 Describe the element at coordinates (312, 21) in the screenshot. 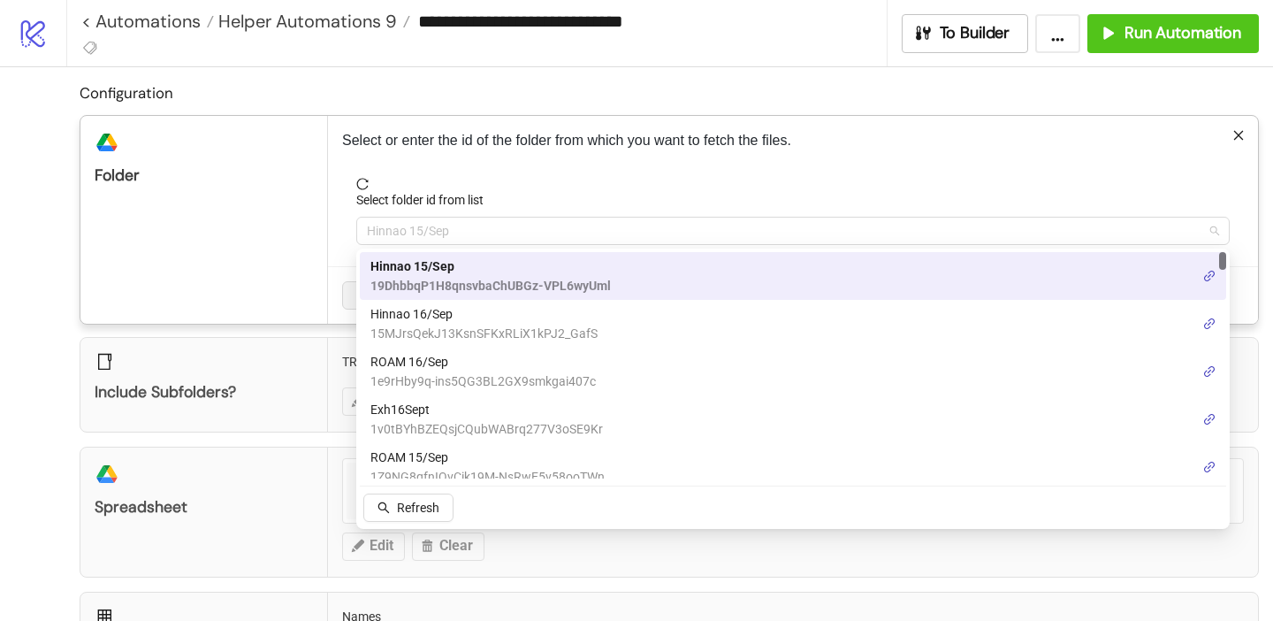

I see `a: Helper Automations 9` at that location.